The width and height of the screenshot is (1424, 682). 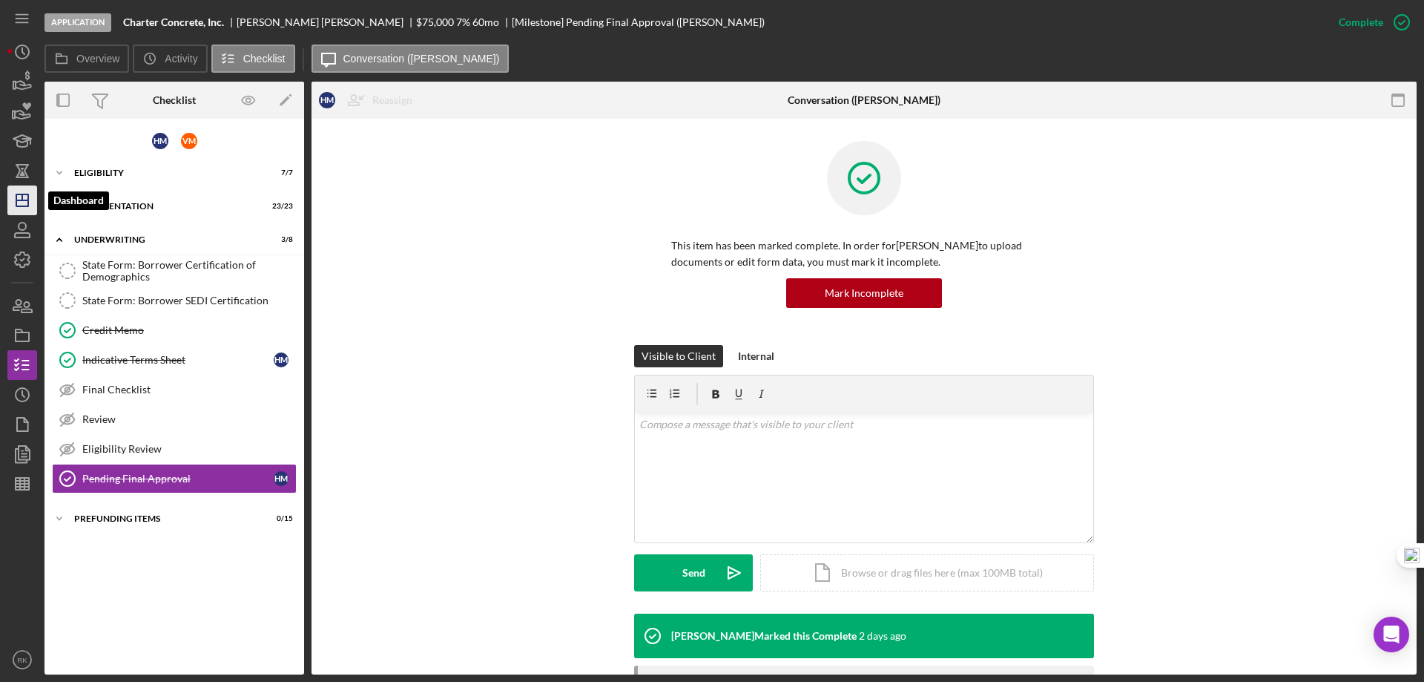 What do you see at coordinates (189, 389) in the screenshot?
I see `div: Final Checklist` at bounding box center [189, 389].